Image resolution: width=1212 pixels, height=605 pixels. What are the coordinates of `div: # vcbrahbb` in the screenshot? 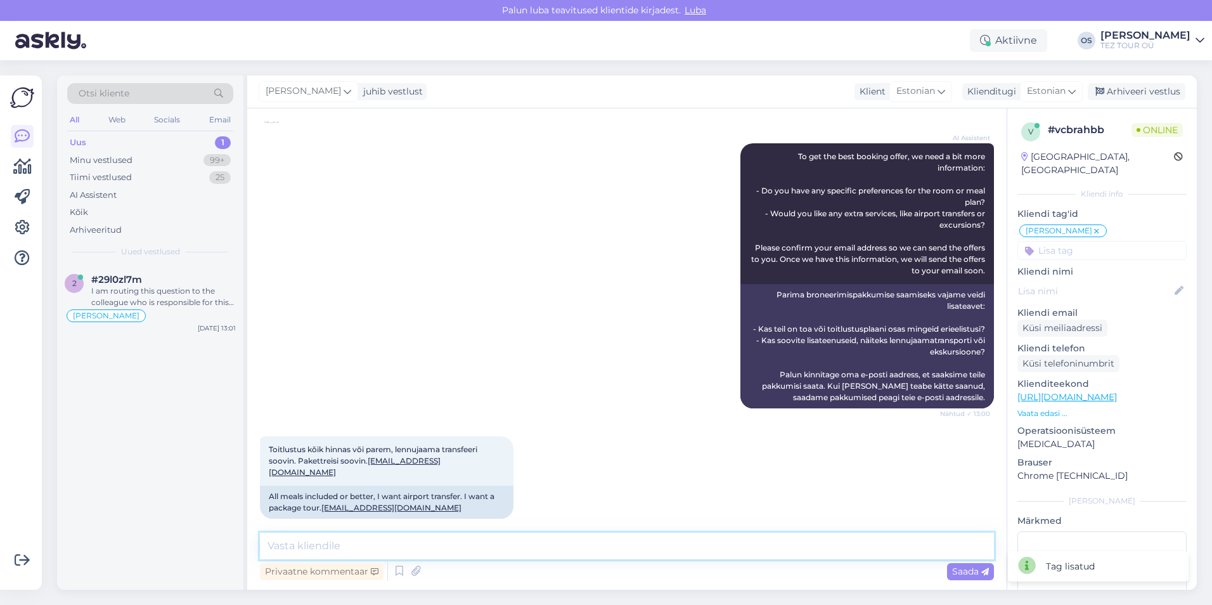 It's located at (1090, 130).